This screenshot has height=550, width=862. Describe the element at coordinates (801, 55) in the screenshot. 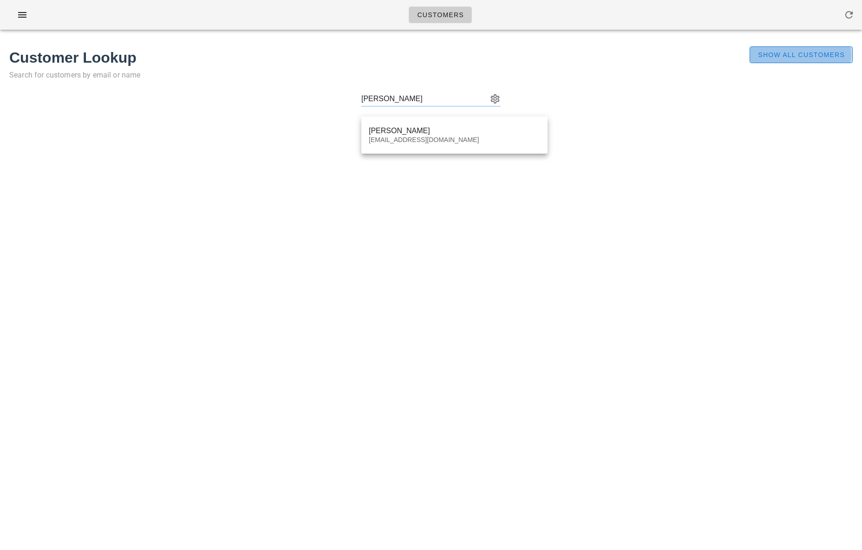

I see `button: Show All Customers` at that location.